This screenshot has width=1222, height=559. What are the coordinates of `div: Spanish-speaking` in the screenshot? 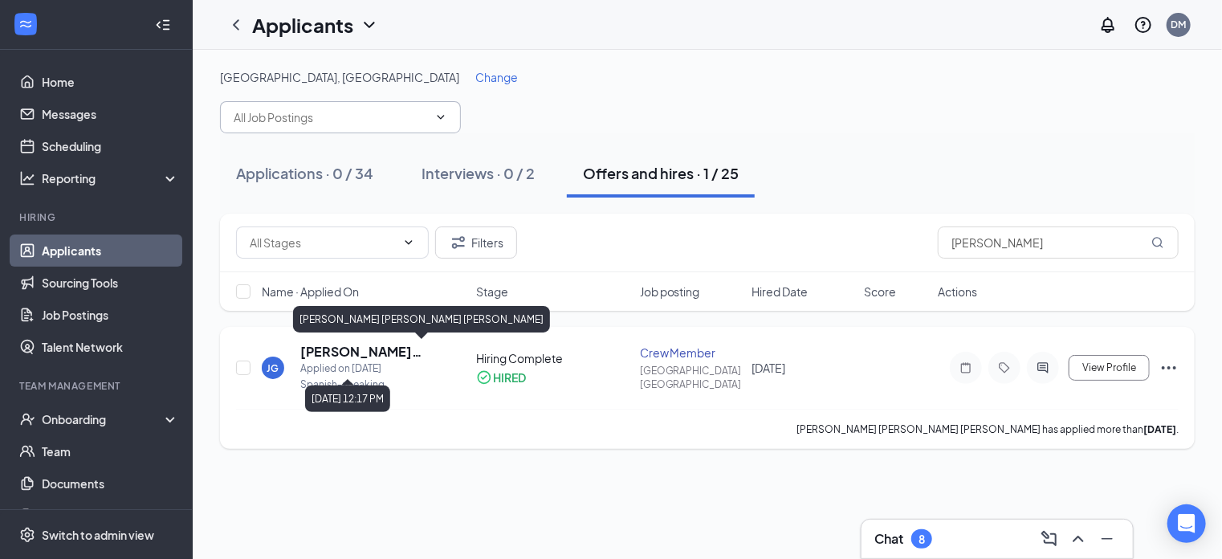 It's located at (366, 385).